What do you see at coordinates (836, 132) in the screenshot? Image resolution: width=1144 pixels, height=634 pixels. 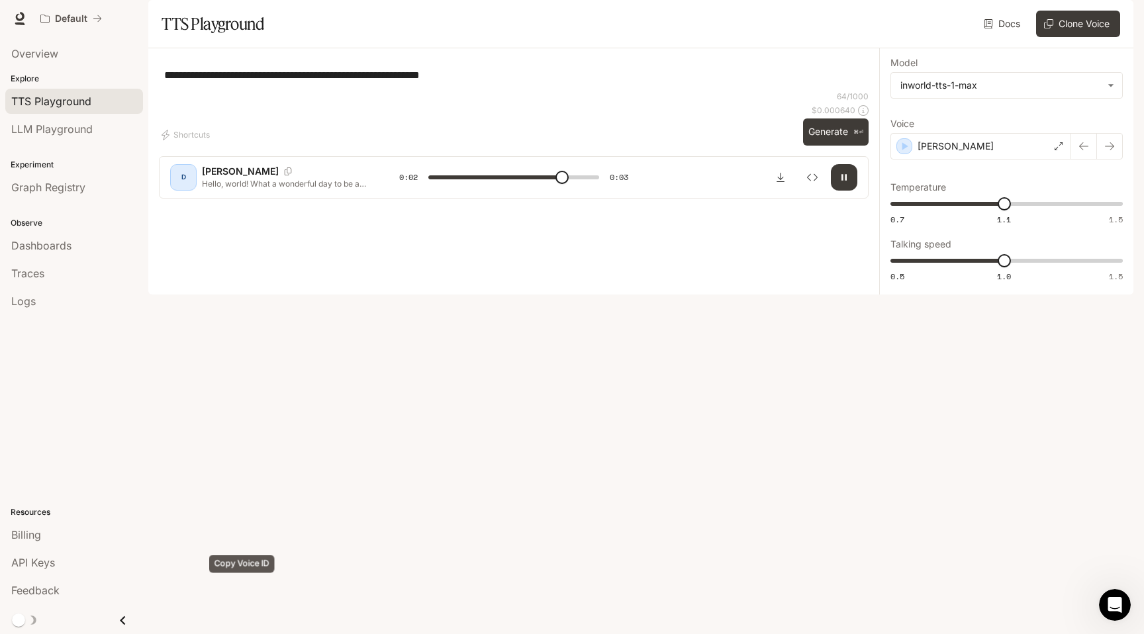 I see `button: Generate⌘⏎` at bounding box center [836, 132].